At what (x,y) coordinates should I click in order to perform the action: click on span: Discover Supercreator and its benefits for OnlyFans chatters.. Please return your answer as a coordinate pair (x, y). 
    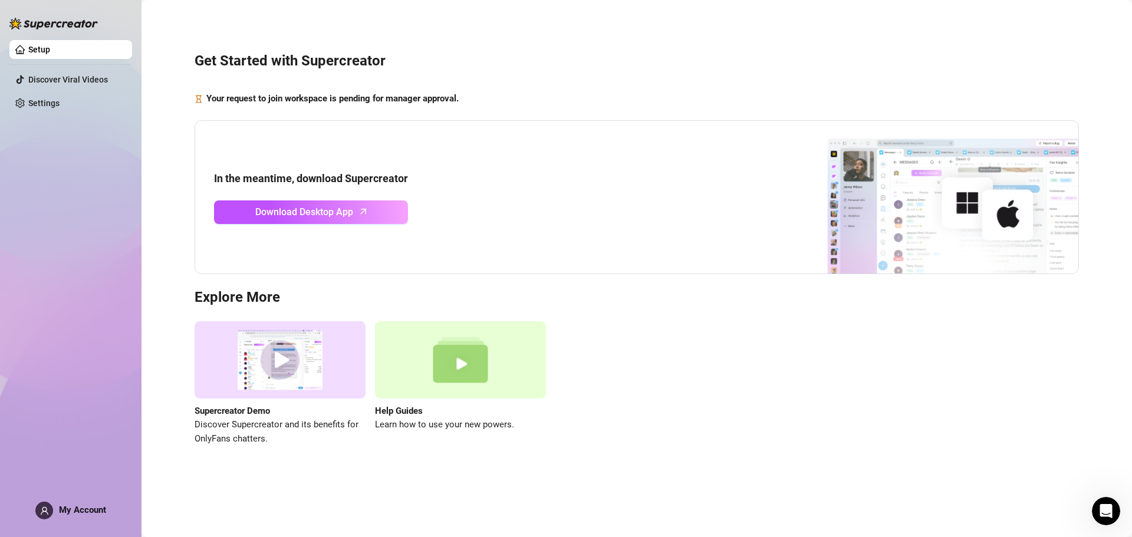
    Looking at the image, I should click on (280, 431).